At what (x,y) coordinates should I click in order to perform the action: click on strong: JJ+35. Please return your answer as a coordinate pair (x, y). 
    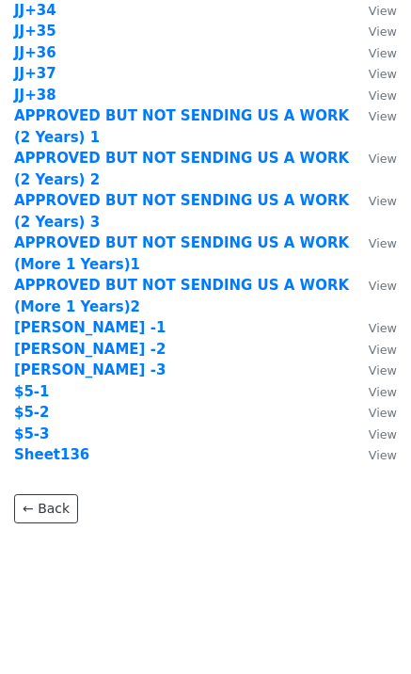
    Looking at the image, I should click on (35, 31).